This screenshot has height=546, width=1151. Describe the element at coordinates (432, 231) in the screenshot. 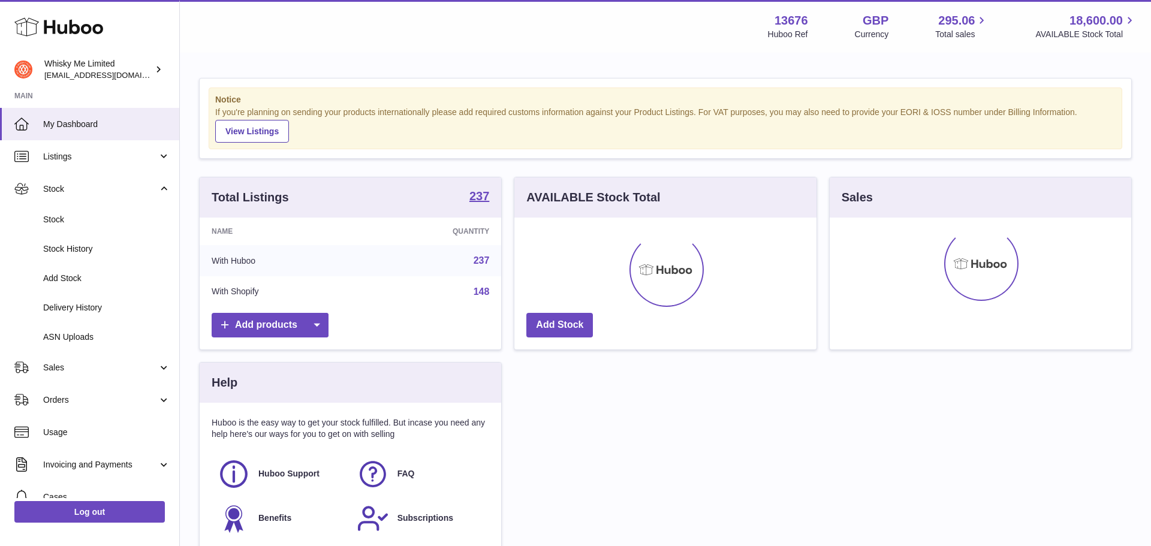

I see `th: Quantity` at that location.